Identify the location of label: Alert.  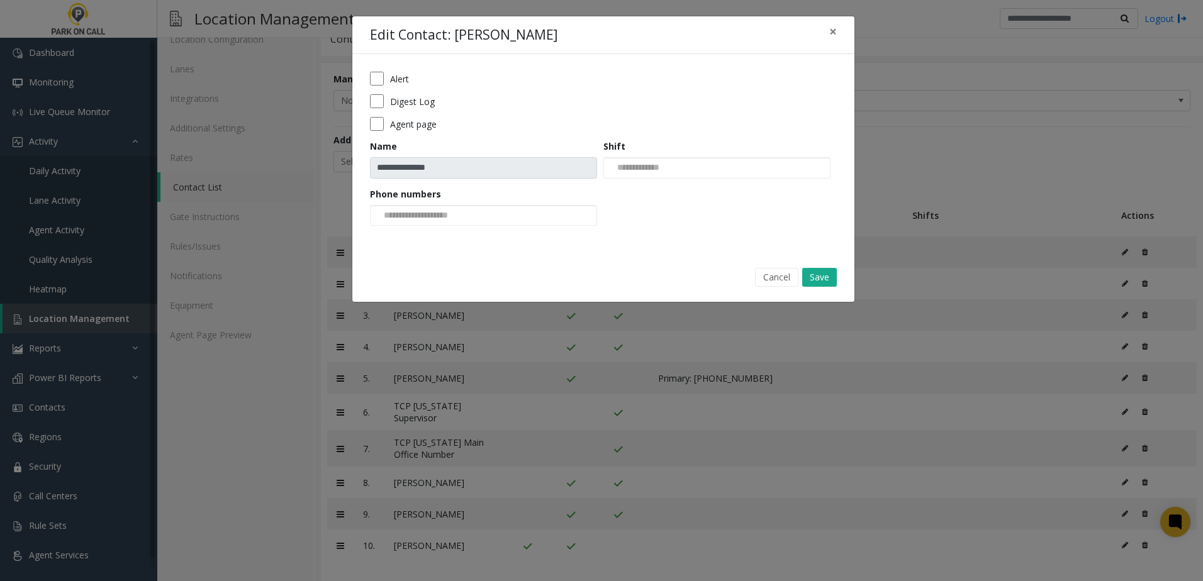
(399, 79).